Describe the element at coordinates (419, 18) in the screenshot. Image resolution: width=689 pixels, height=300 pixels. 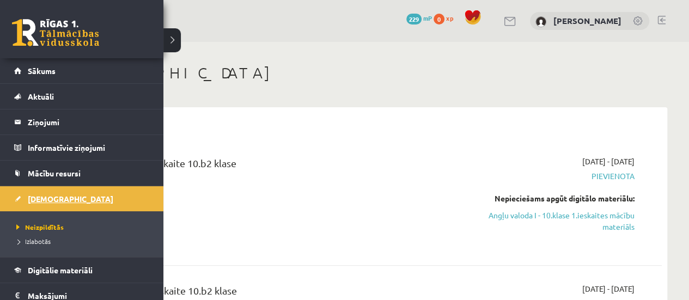
I see `a: 229 mP` at that location.